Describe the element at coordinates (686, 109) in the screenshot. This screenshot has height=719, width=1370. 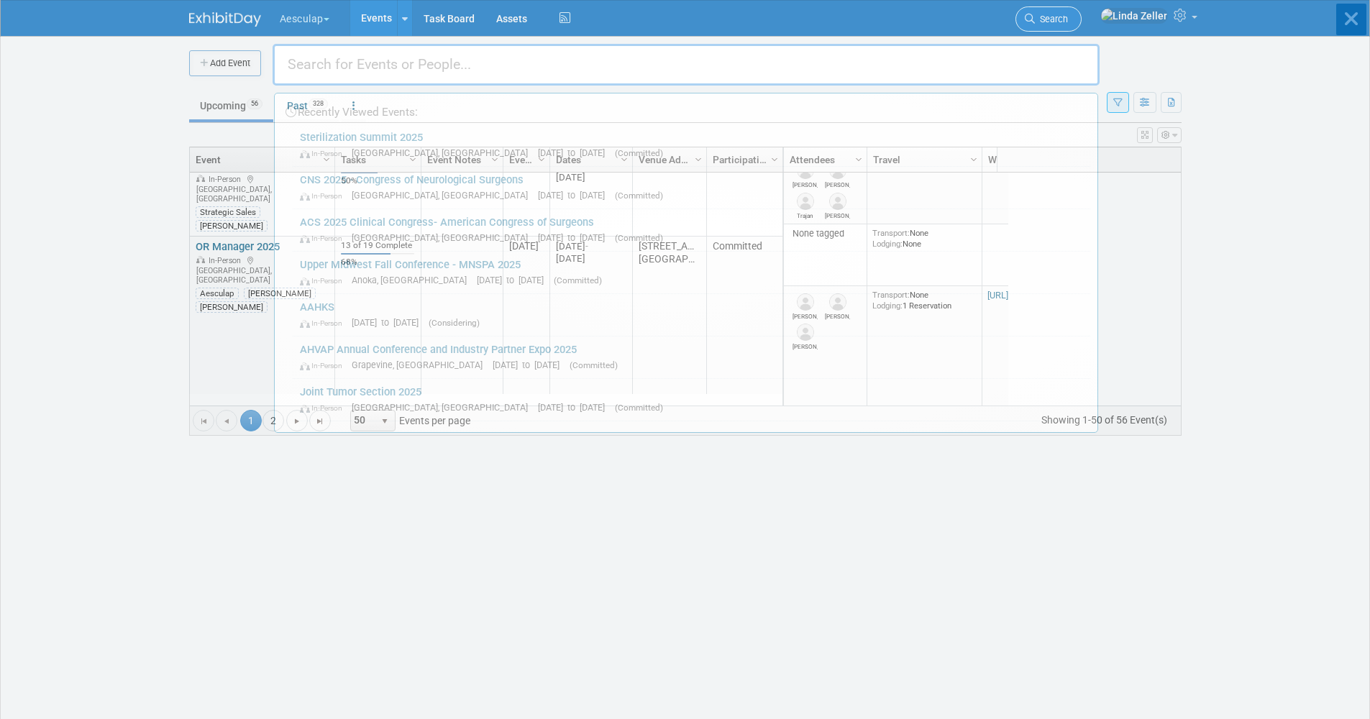
I see `div: Recently Viewed Events:` at that location.